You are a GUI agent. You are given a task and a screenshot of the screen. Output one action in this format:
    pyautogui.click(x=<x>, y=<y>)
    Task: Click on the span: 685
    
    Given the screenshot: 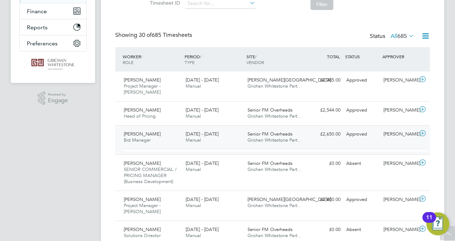 What is the action you would take?
    pyautogui.click(x=402, y=36)
    